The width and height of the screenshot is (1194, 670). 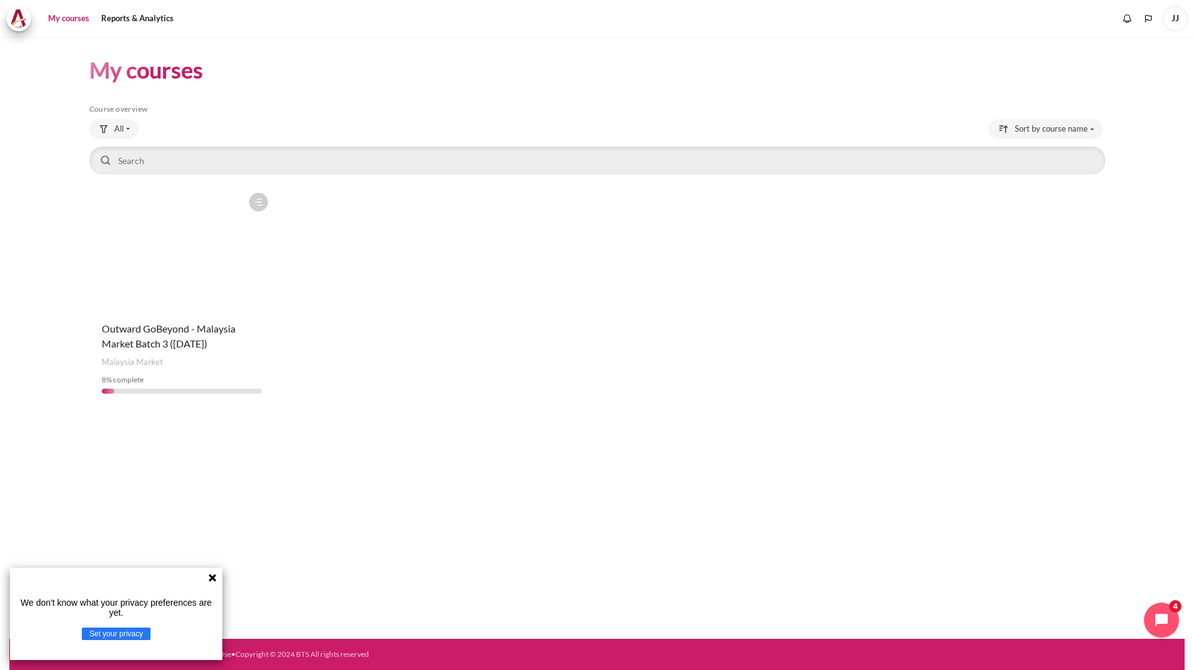 What do you see at coordinates (597, 148) in the screenshot?
I see `div: Course overview controls` at bounding box center [597, 148].